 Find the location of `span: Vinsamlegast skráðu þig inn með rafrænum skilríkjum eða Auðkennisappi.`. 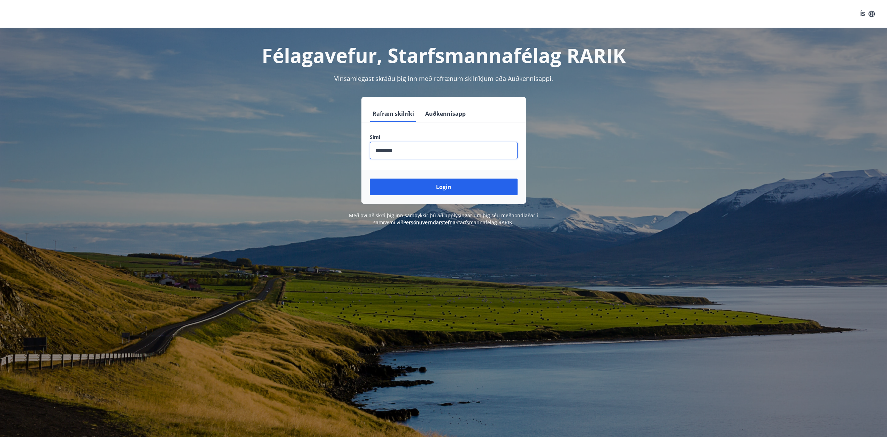

span: Vinsamlegast skráðu þig inn með rafrænum skilríkjum eða Auðkennisappi. is located at coordinates (444, 78).